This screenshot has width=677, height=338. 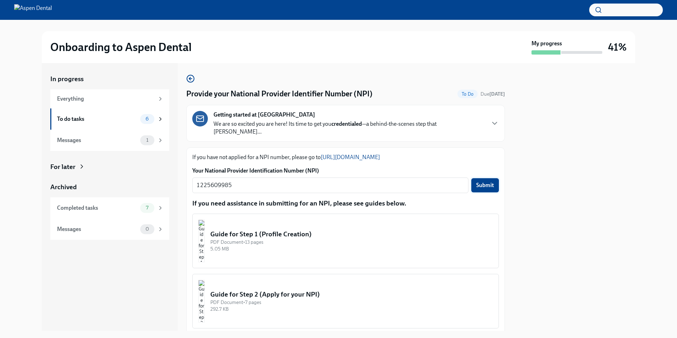 What do you see at coordinates (351, 234) in the screenshot?
I see `div: Guide for Step 1 (Profile Creation)` at bounding box center [351, 234].